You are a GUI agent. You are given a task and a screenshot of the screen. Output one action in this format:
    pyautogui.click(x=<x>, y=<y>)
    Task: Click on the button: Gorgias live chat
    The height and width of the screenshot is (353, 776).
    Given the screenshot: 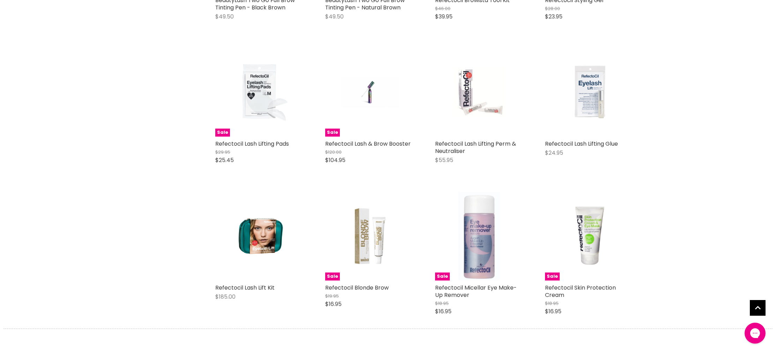 What is the action you would take?
    pyautogui.click(x=14, y=13)
    